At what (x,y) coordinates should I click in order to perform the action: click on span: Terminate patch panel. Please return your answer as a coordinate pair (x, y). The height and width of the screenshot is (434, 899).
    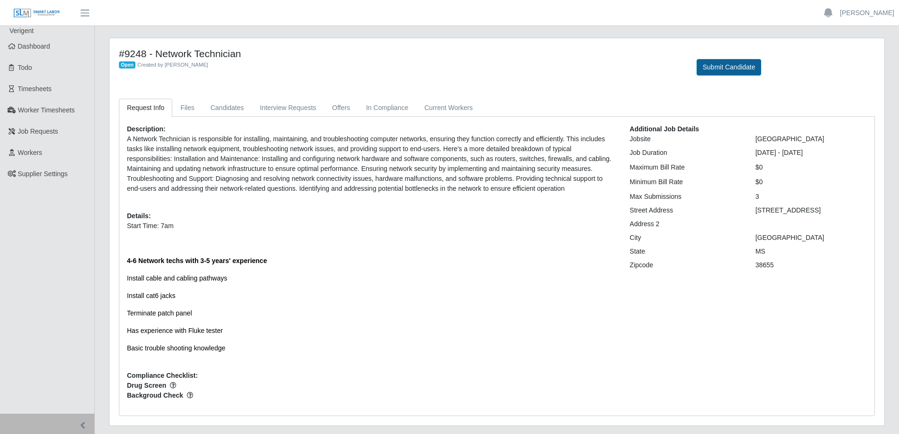
    Looking at the image, I should click on (160, 313).